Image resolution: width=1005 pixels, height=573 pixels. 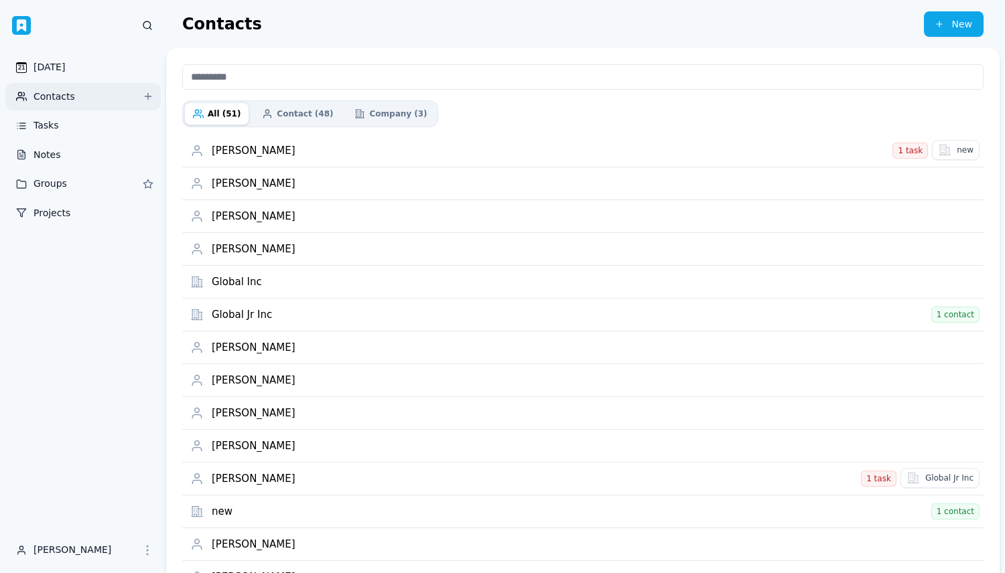 I want to click on div: 21, so click(x=21, y=68).